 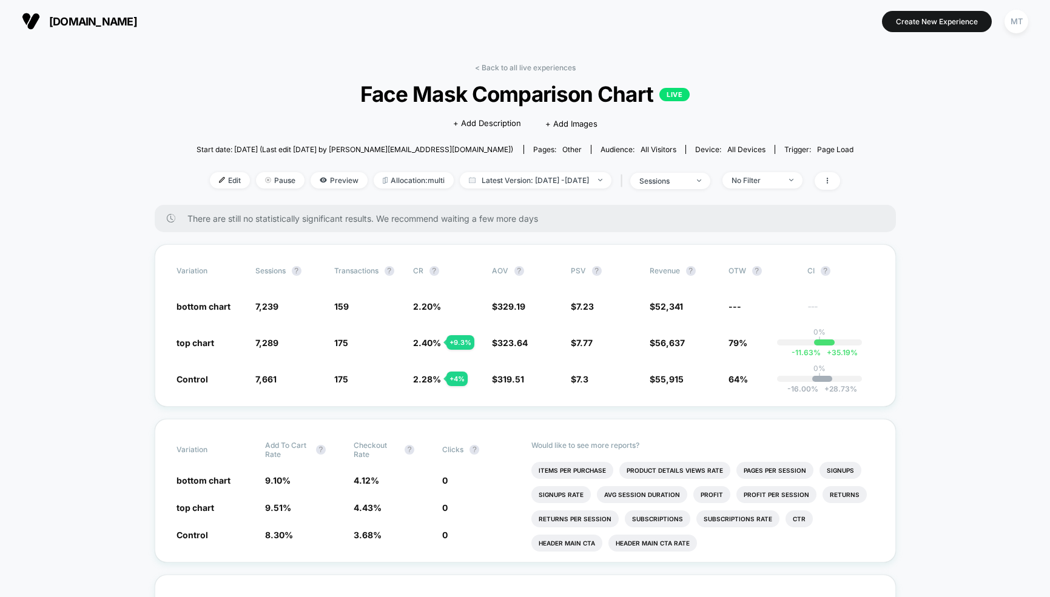 I want to click on img: calendar, so click(x=472, y=180).